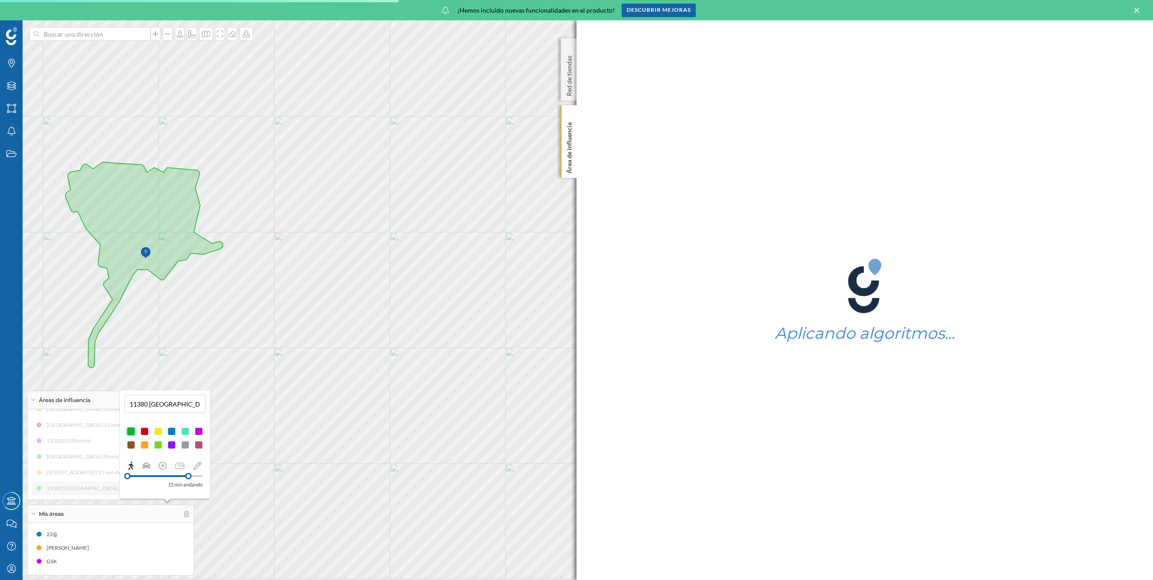 This screenshot has height=580, width=1153. What do you see at coordinates (569, 74) in the screenshot?
I see `p: Red de tiendas` at bounding box center [569, 74].